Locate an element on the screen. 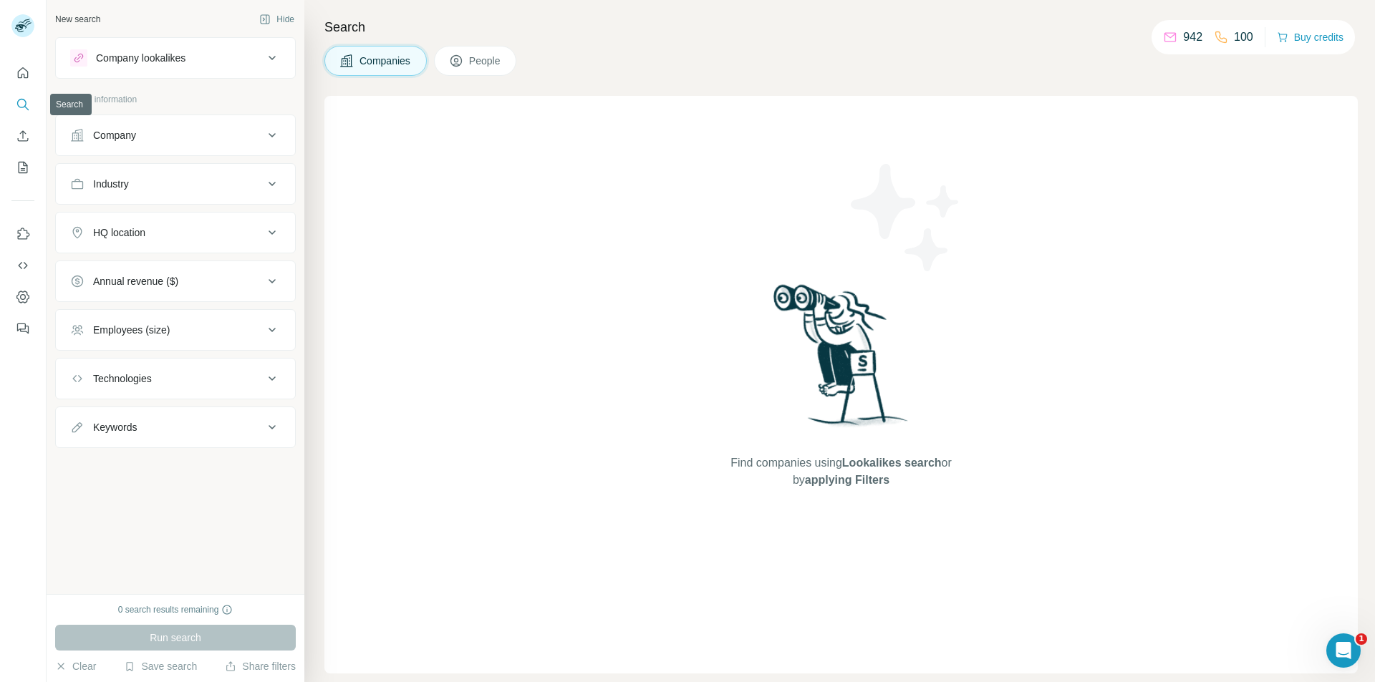 This screenshot has height=682, width=1375. button: Annual revenue ($) is located at coordinates (175, 281).